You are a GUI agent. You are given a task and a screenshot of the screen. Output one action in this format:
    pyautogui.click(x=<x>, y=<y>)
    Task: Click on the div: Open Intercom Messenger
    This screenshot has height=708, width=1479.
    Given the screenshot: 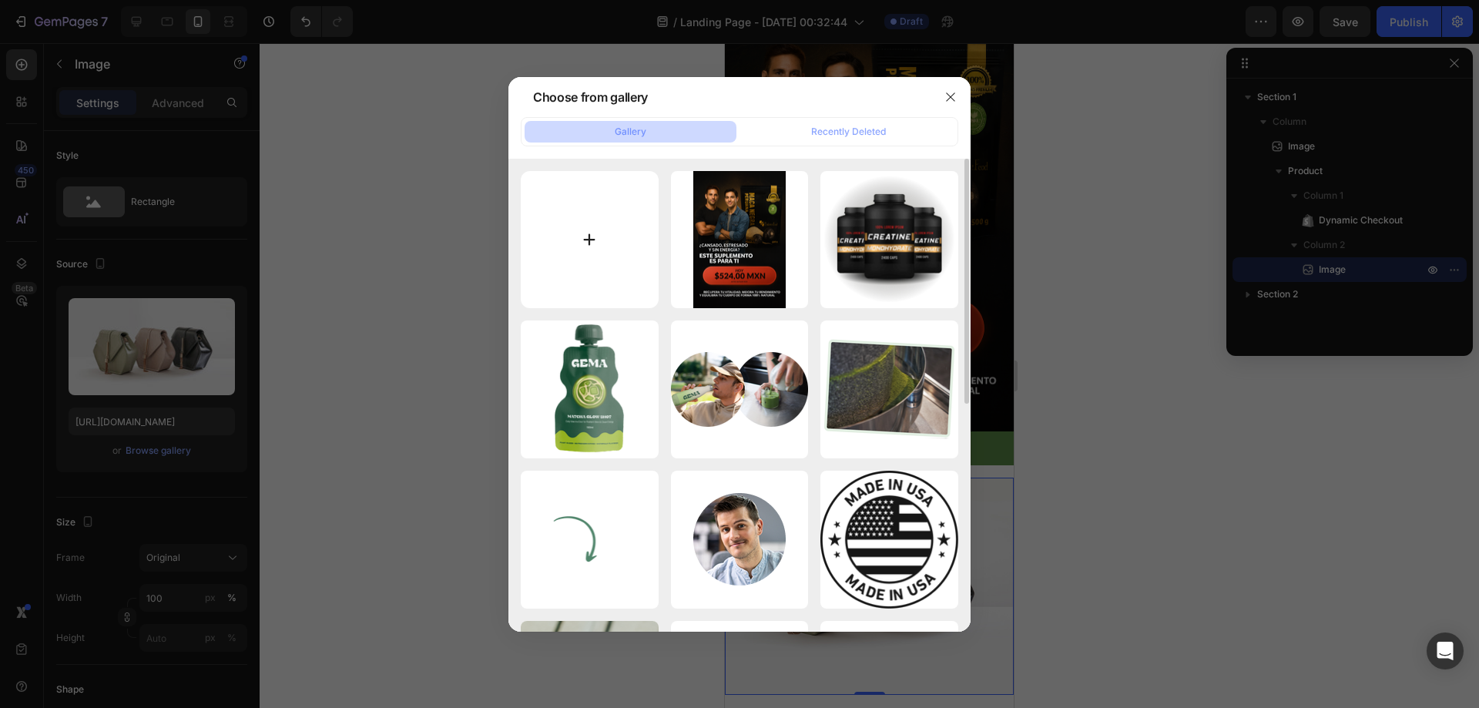 What is the action you would take?
    pyautogui.click(x=1445, y=651)
    